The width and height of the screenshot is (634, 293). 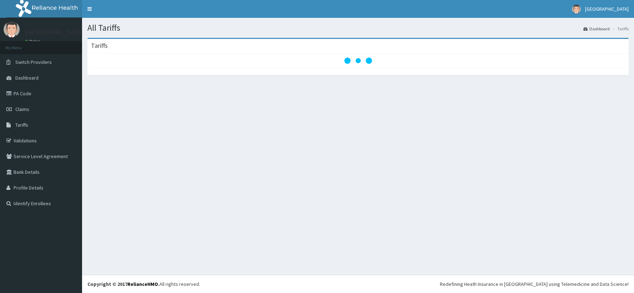 I want to click on a: Dashboard, so click(x=597, y=29).